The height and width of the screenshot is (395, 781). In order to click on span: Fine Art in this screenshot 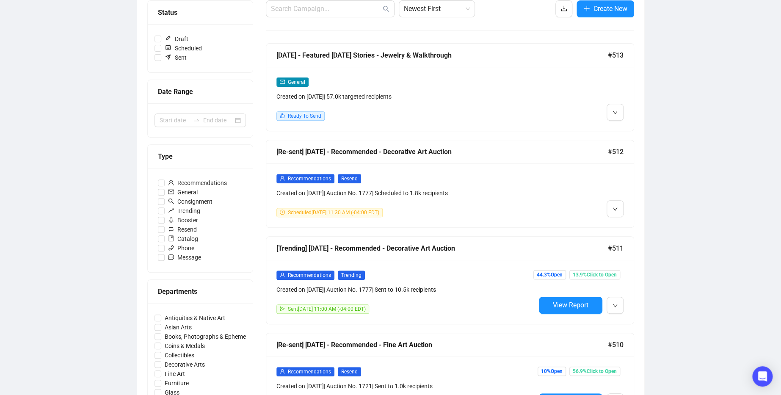, I will do `click(175, 374)`.